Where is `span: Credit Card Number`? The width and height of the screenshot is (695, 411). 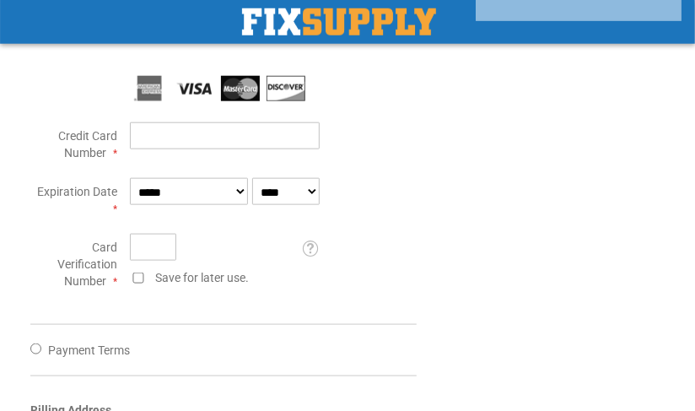
span: Credit Card Number is located at coordinates (88, 144).